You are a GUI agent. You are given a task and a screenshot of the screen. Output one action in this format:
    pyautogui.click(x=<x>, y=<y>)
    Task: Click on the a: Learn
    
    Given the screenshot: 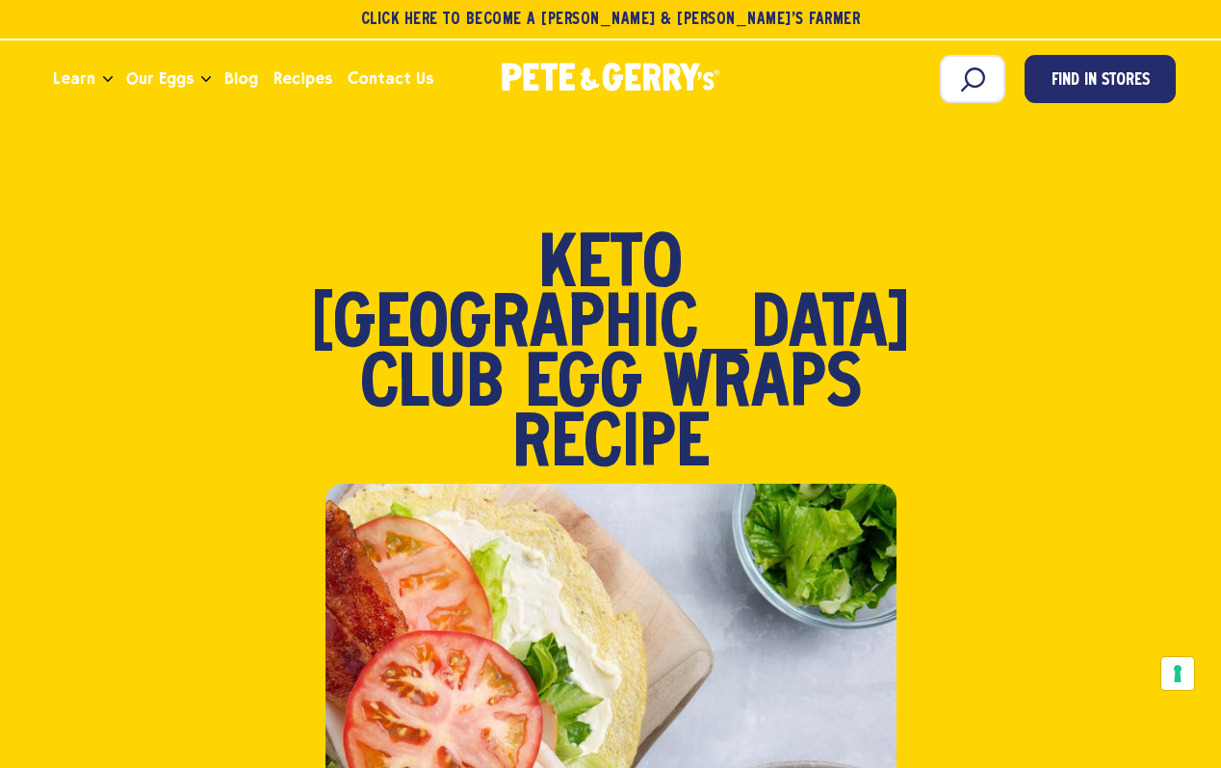 What is the action you would take?
    pyautogui.click(x=74, y=79)
    